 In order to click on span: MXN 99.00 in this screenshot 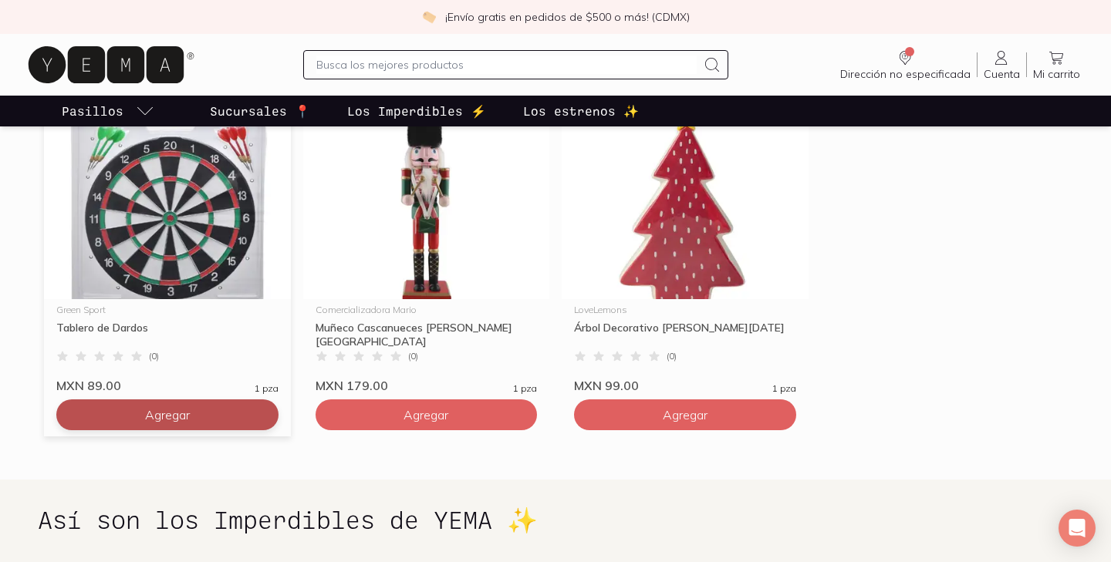, I will do `click(606, 386)`.